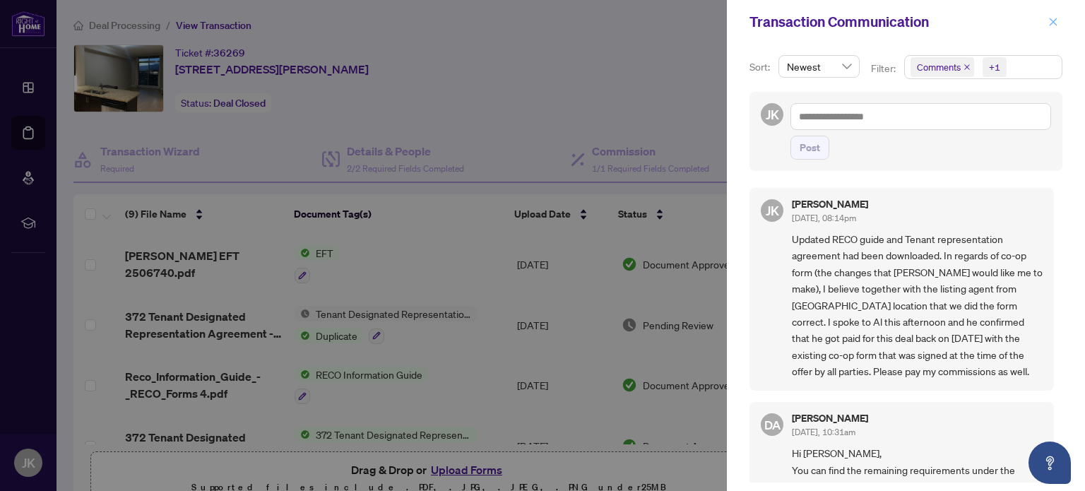  Describe the element at coordinates (819, 66) in the screenshot. I see `span: Newest` at that location.